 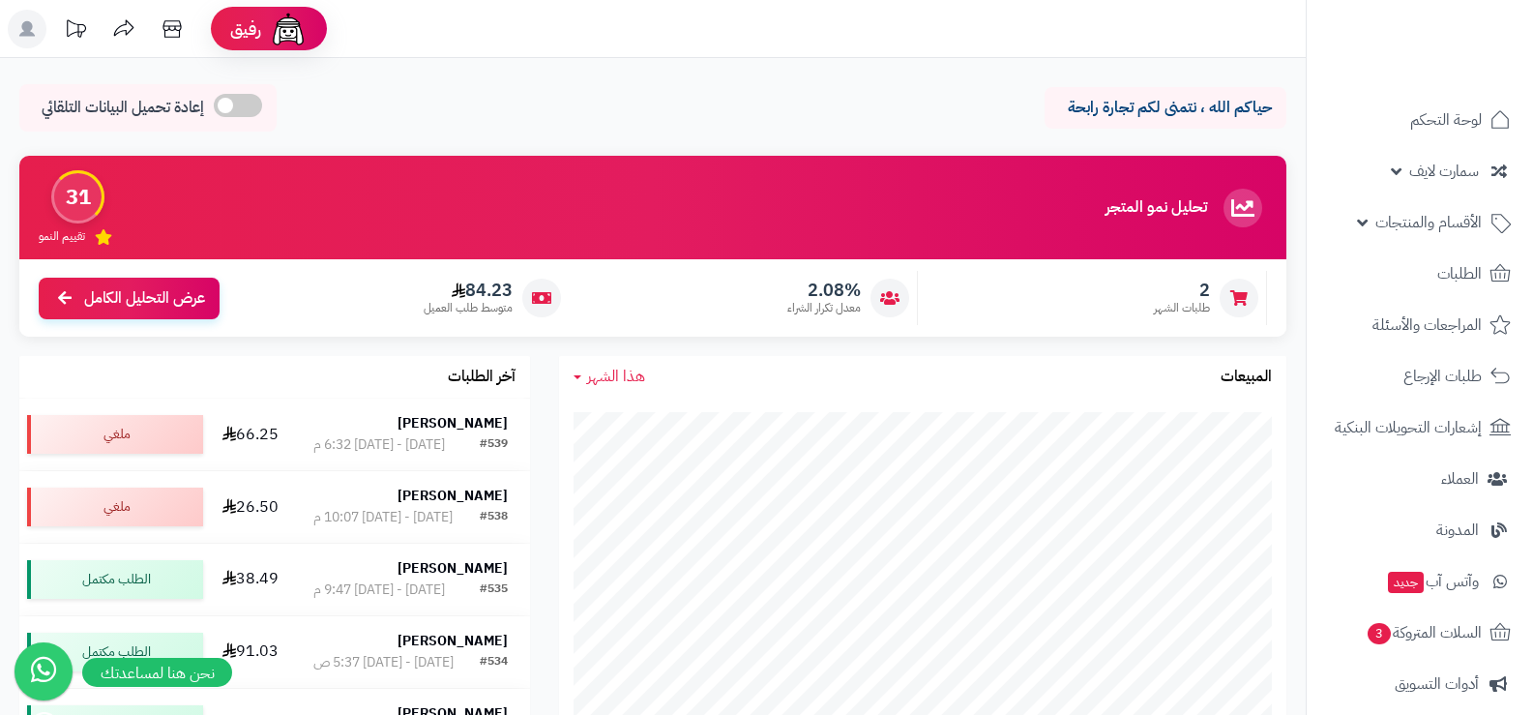 I want to click on span: هذا الشهر, so click(x=616, y=376).